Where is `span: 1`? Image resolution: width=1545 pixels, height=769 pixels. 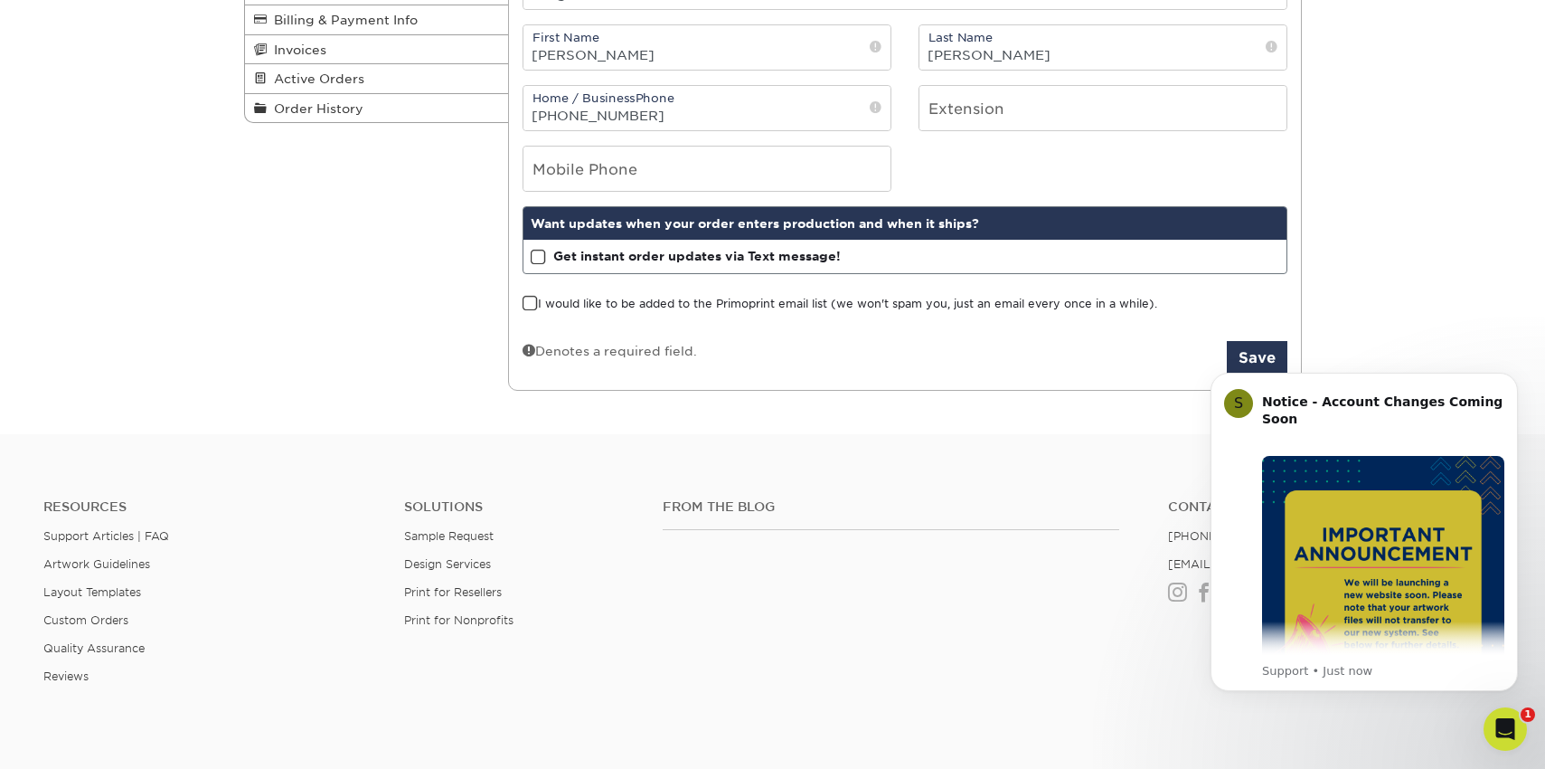 span: 1 is located at coordinates (1528, 714).